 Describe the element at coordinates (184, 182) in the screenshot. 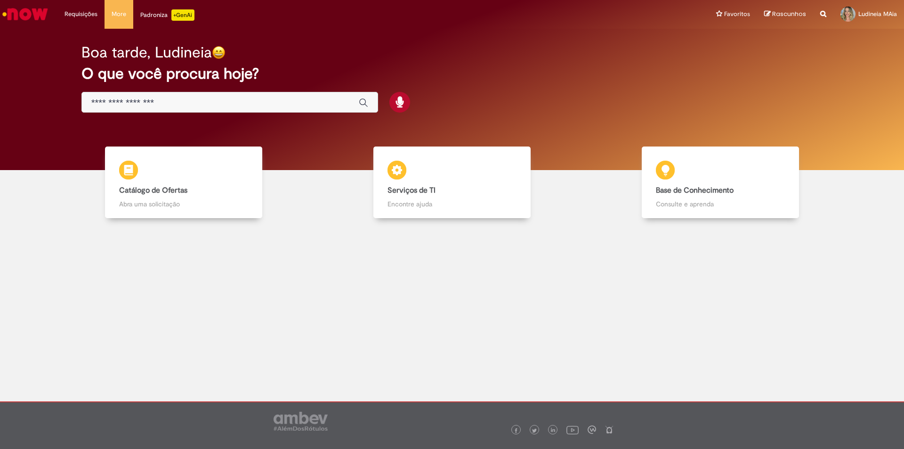

I see `a: Catálogo de Ofertas Abra uma solicitação` at that location.